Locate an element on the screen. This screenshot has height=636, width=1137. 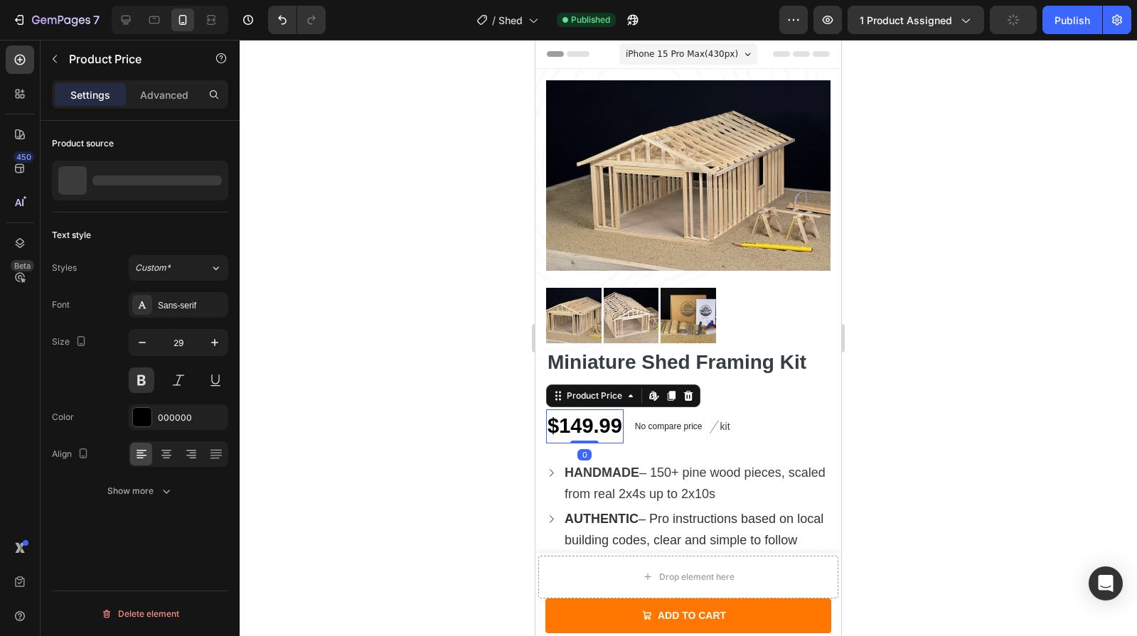
button: 1 product assigned is located at coordinates (915, 20).